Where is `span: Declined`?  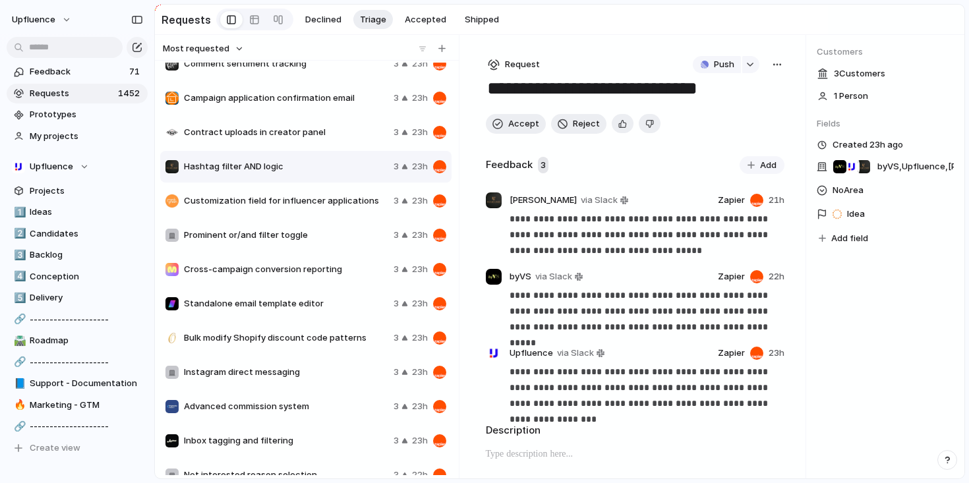 span: Declined is located at coordinates (323, 20).